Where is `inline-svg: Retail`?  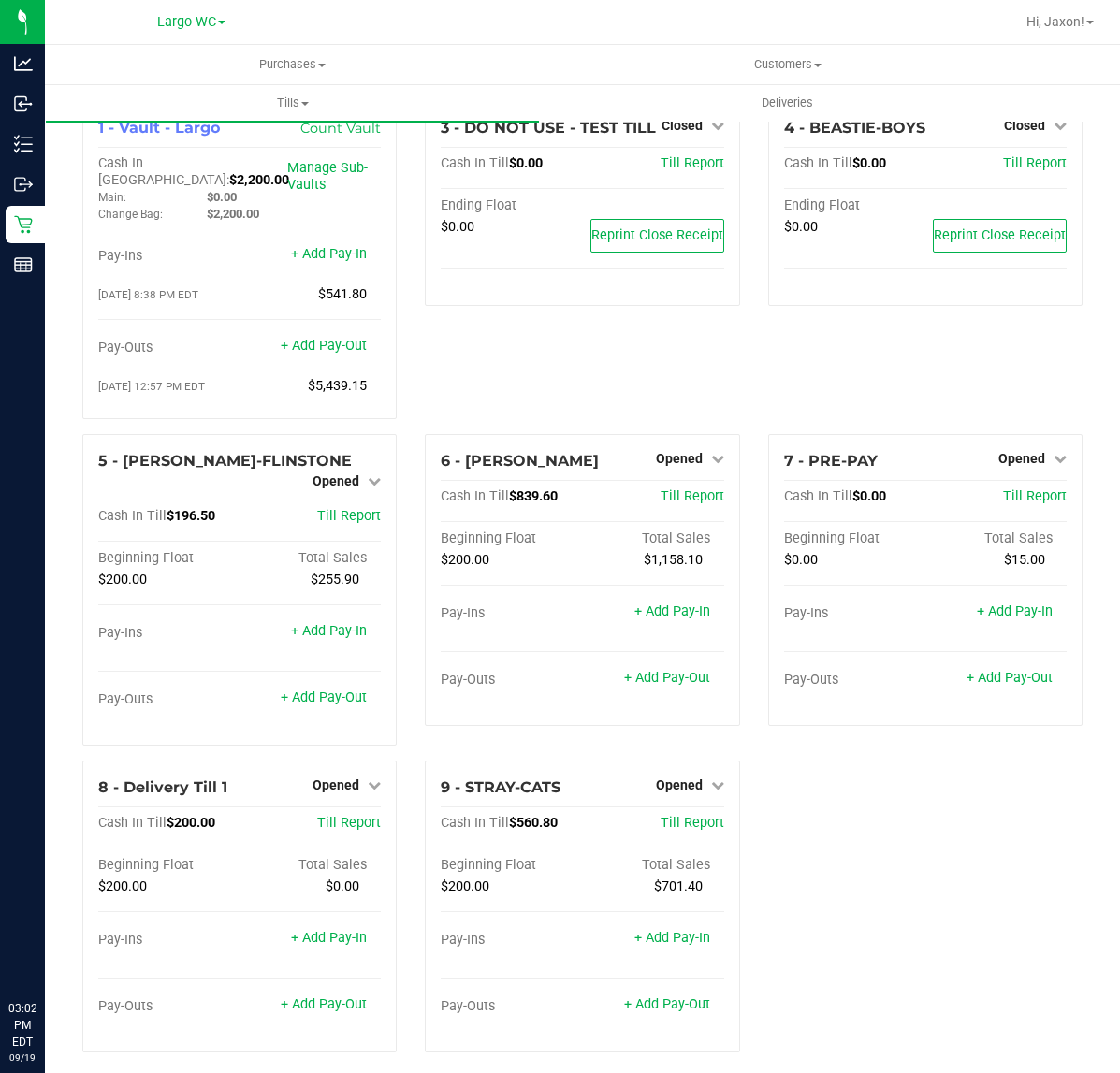 inline-svg: Retail is located at coordinates (23, 224).